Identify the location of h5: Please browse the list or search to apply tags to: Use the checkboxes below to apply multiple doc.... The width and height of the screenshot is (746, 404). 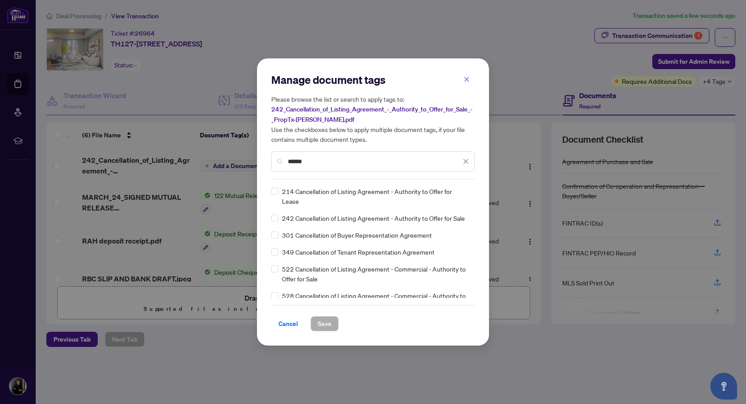
(373, 119).